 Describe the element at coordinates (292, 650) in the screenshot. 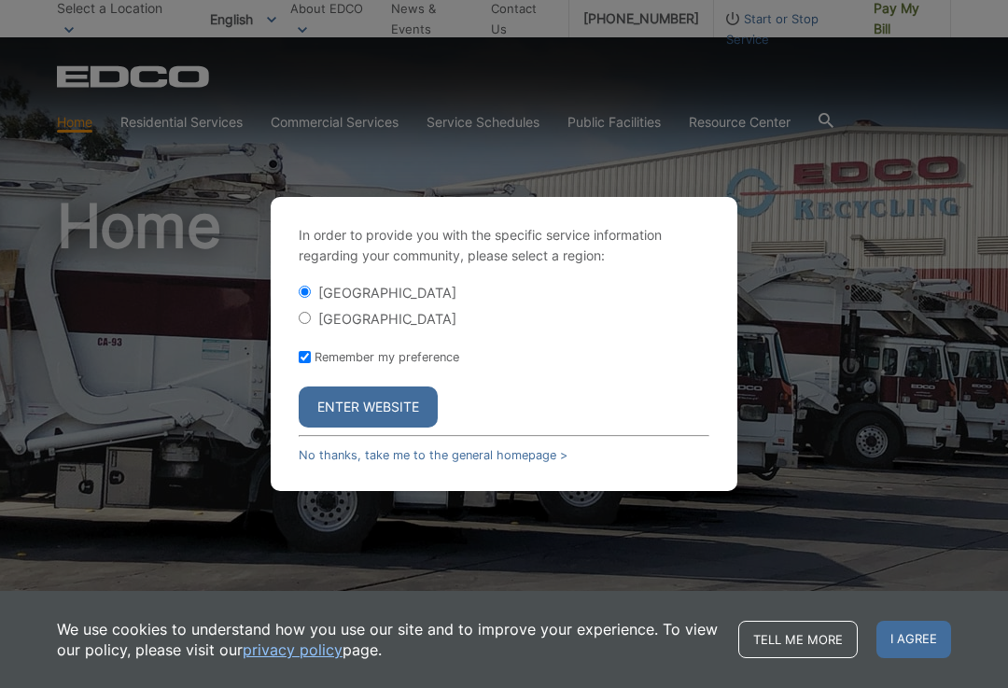

I see `a: privacy policy` at that location.